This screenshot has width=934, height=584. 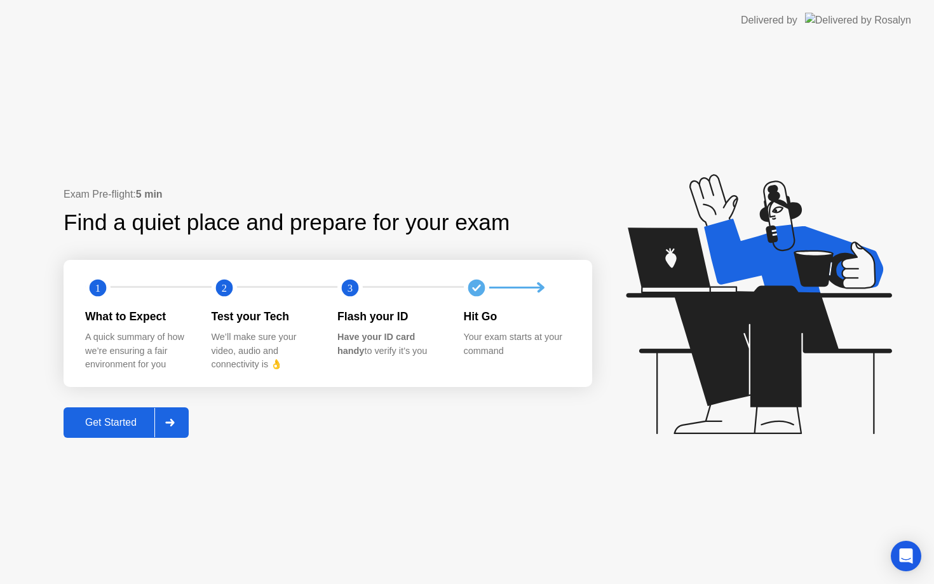 I want to click on div: Find a quiet place and prepare for your exam, so click(x=287, y=222).